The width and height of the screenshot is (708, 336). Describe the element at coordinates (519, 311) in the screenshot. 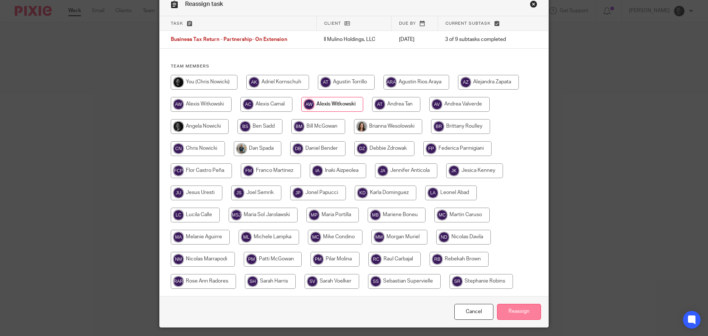

I see `input: Reassign` at that location.